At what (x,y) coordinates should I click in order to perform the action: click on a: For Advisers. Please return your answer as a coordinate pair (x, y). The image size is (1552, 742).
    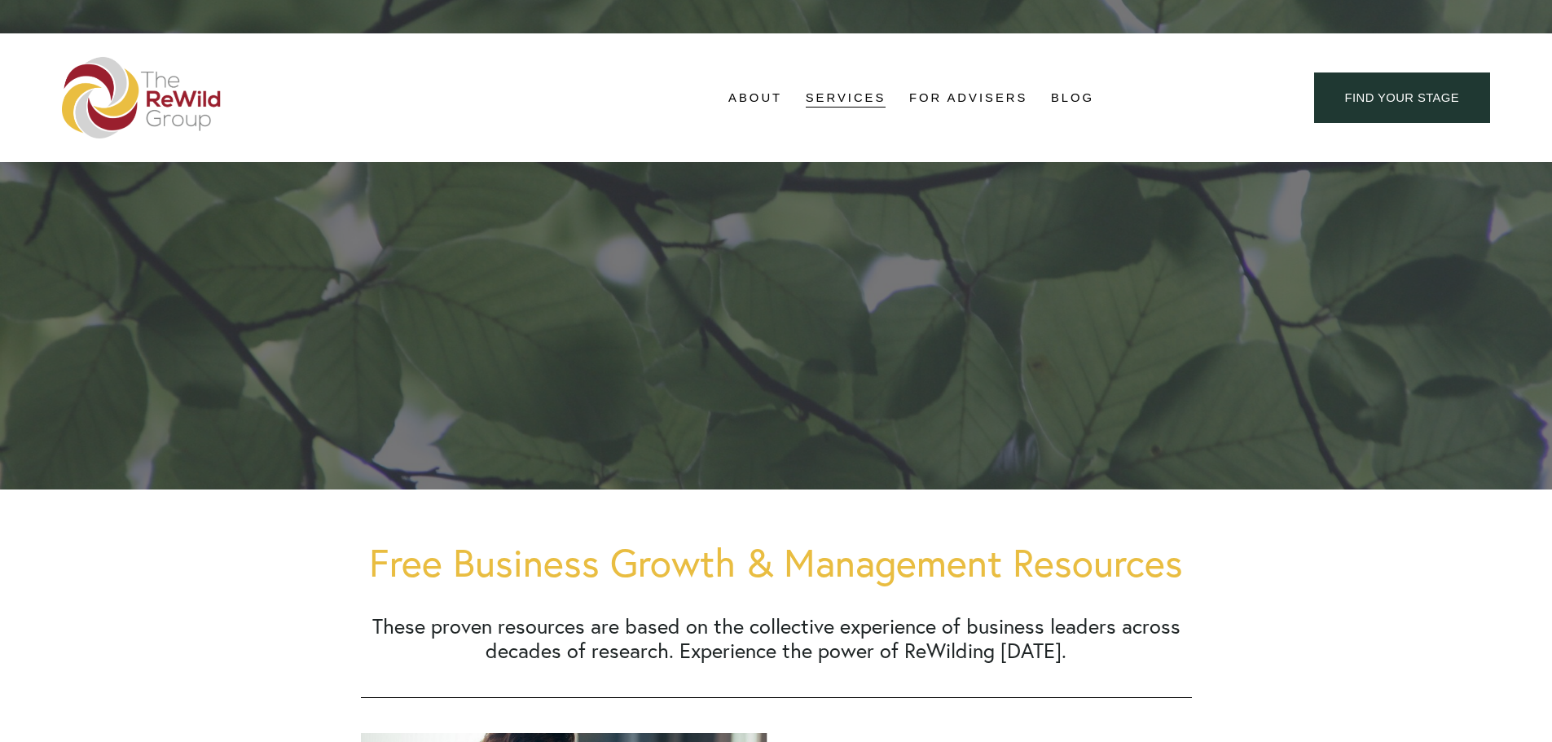
    Looking at the image, I should click on (968, 98).